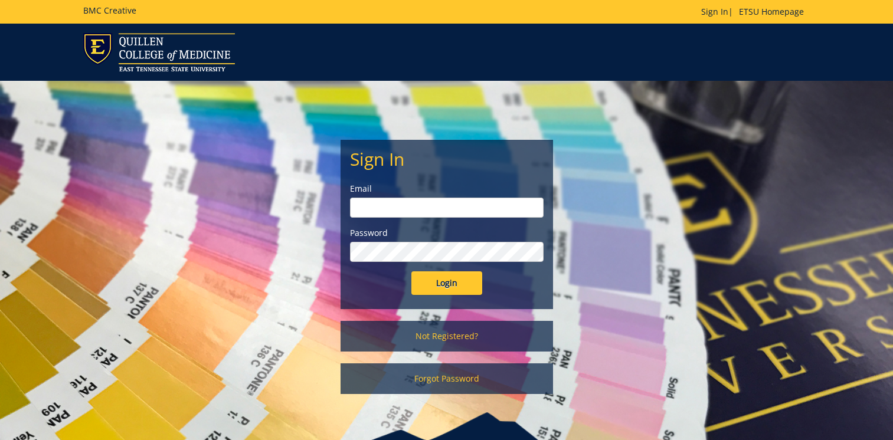 The height and width of the screenshot is (440, 893). I want to click on h5: BMC Creative, so click(110, 10).